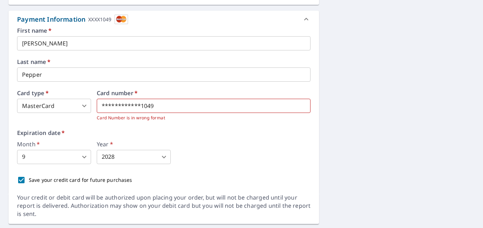 The width and height of the screenshot is (483, 228). What do you see at coordinates (121, 19) in the screenshot?
I see `img: cardImage` at bounding box center [121, 19].